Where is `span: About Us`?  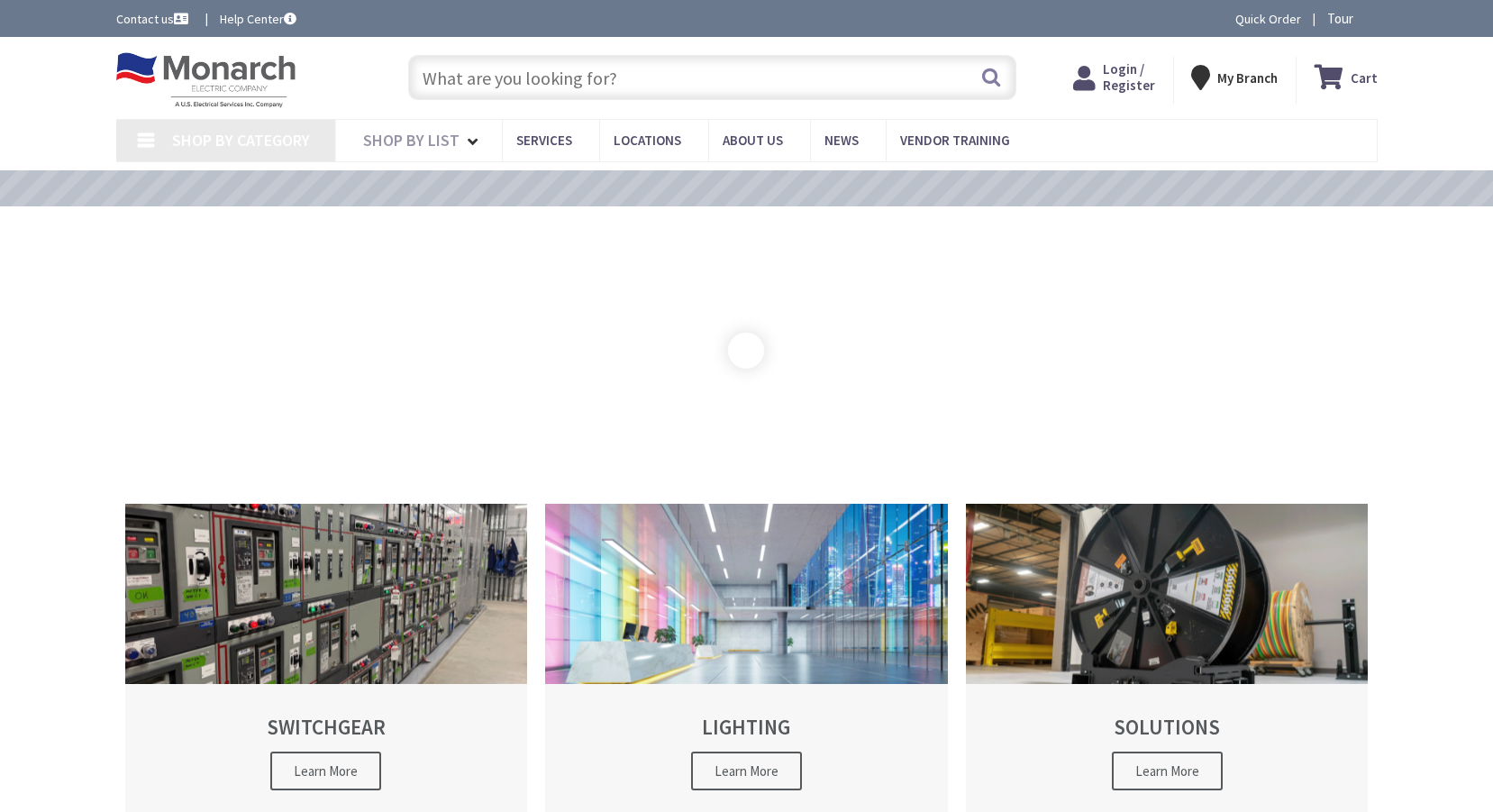
span: About Us is located at coordinates (752, 140).